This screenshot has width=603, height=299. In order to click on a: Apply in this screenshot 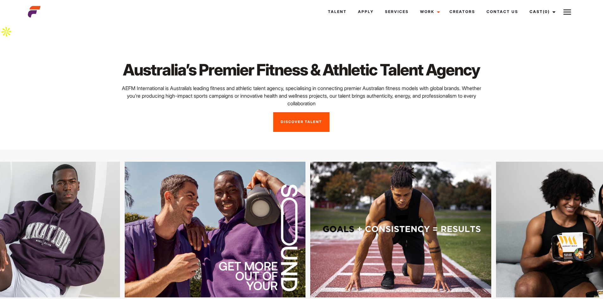, I will do `click(366, 12)`.